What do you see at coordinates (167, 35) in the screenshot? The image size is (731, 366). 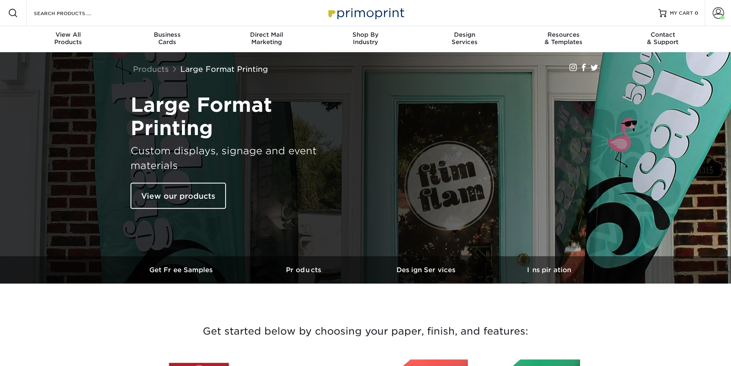 I see `span: Business` at bounding box center [167, 35].